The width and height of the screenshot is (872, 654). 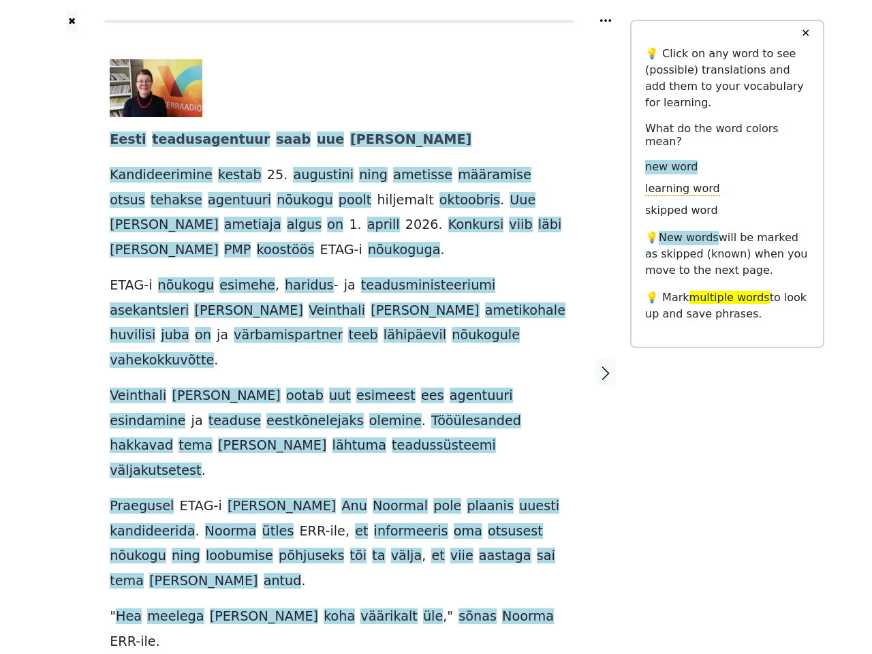 I want to click on span: loobumise, so click(x=239, y=556).